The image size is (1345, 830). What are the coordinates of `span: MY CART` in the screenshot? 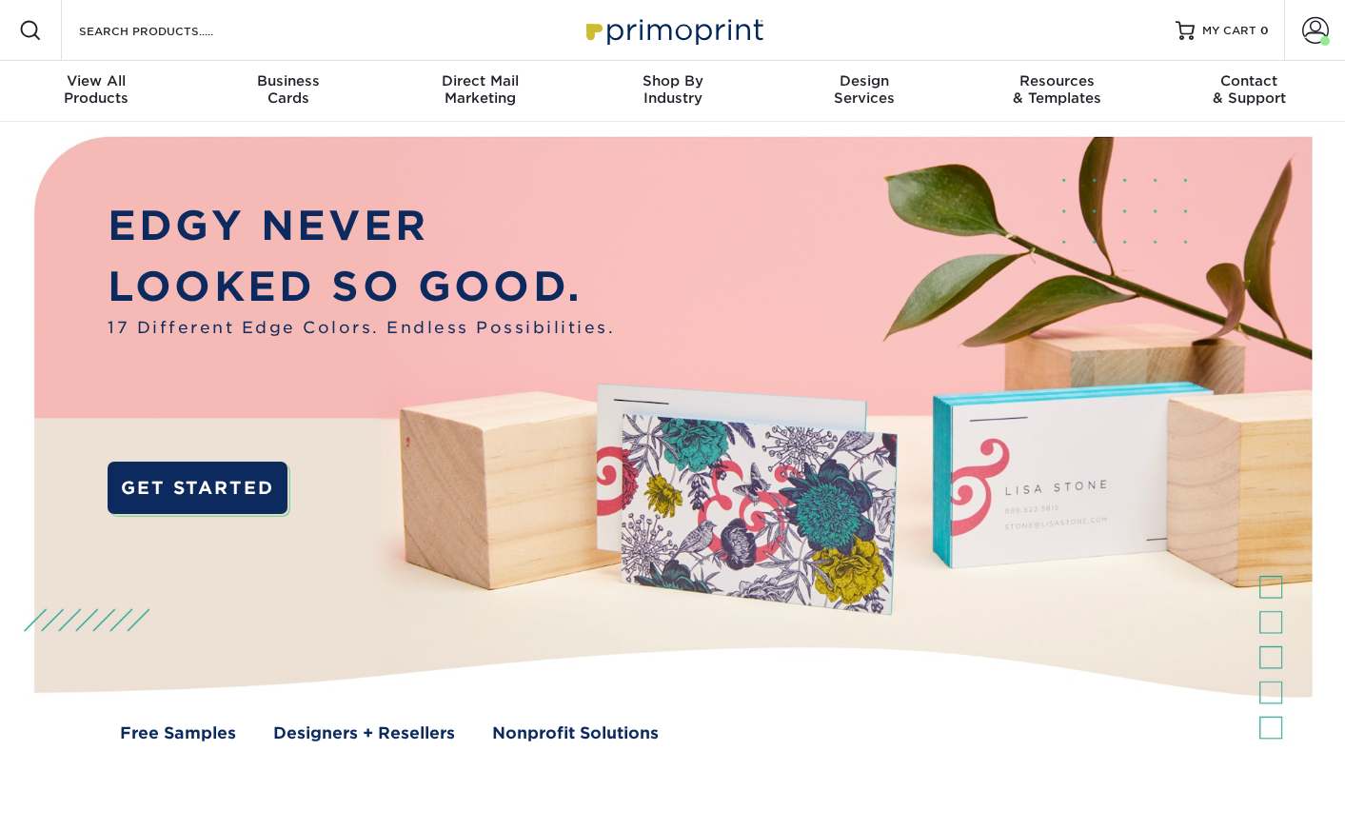 It's located at (1228, 30).